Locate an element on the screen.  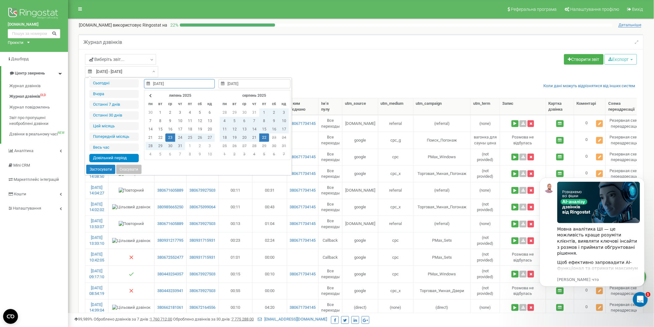
td: Резервная схема переадресации is located at coordinates (626, 157).